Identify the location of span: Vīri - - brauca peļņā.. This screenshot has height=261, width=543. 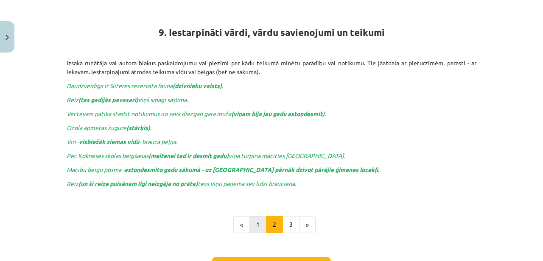
(122, 142).